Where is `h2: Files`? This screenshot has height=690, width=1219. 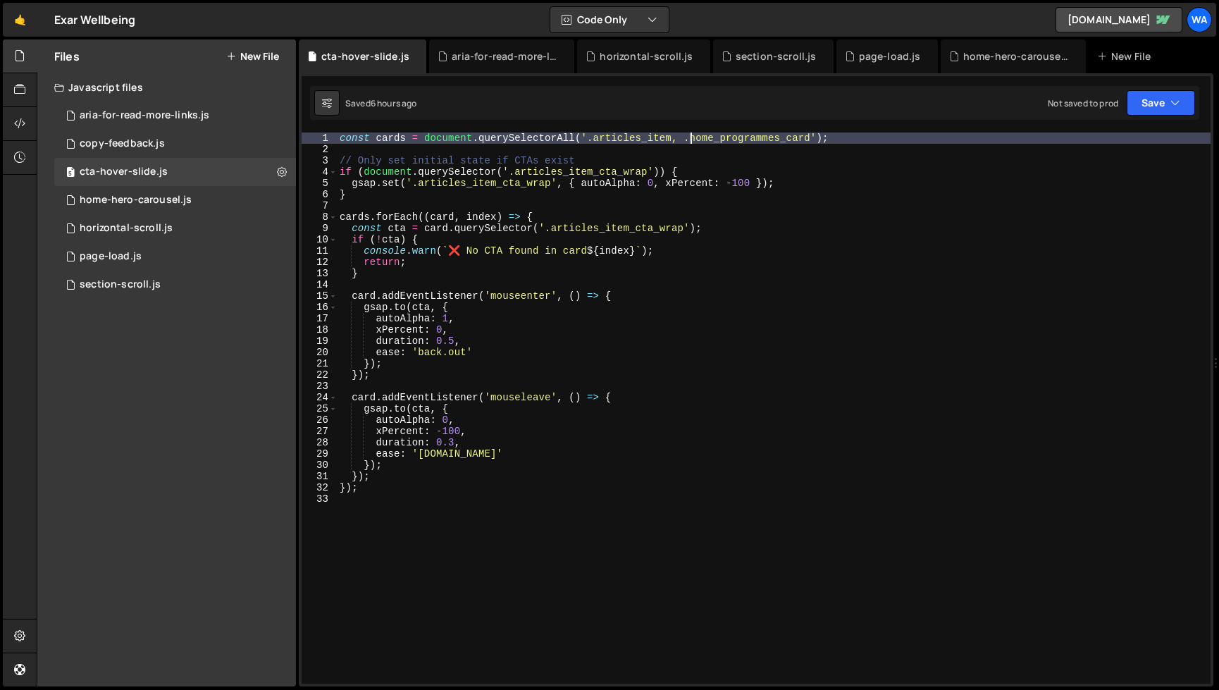 h2: Files is located at coordinates (67, 56).